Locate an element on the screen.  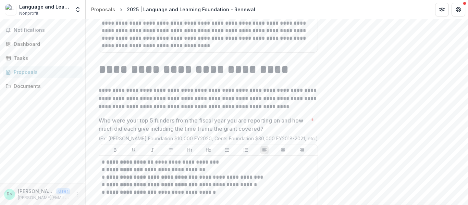
div: Tasks is located at coordinates (45, 58).